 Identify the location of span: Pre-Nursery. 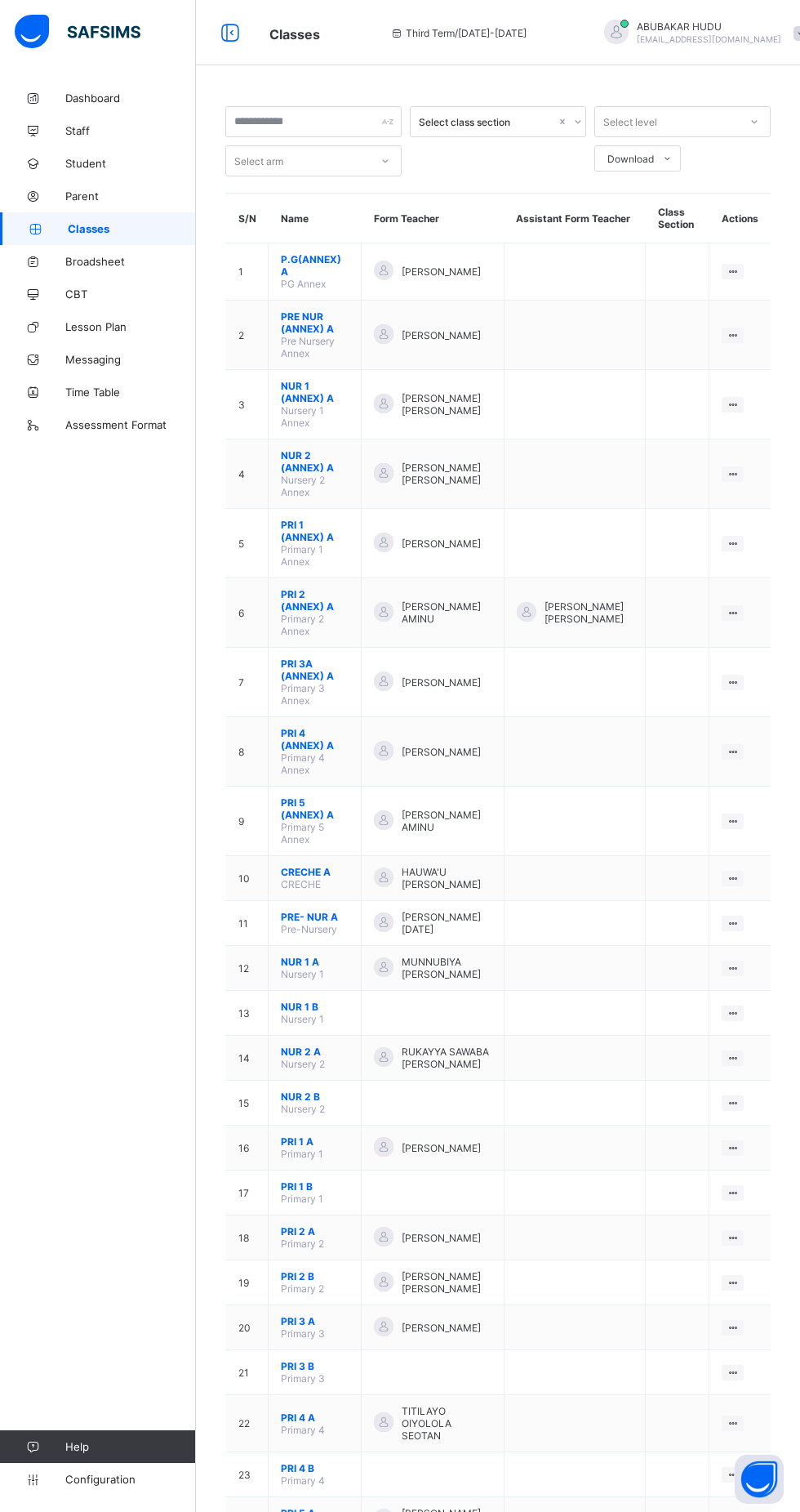
(309, 928).